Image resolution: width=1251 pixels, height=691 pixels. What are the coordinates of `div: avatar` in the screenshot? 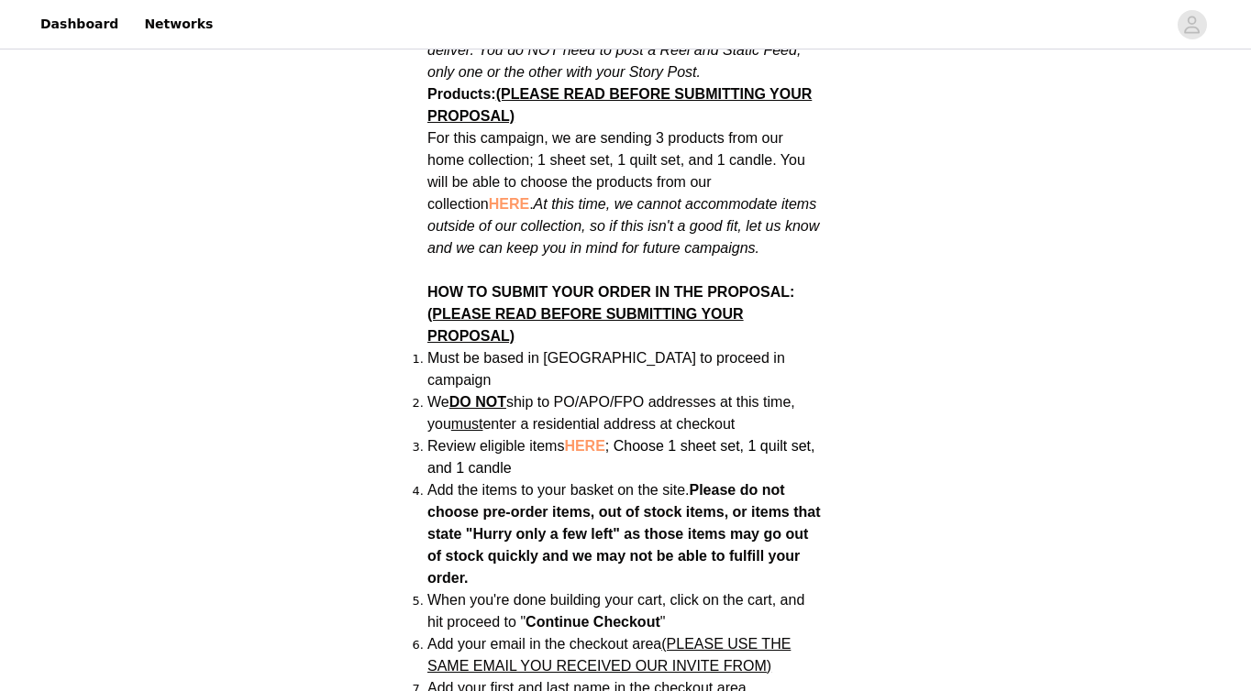 It's located at (1191, 25).